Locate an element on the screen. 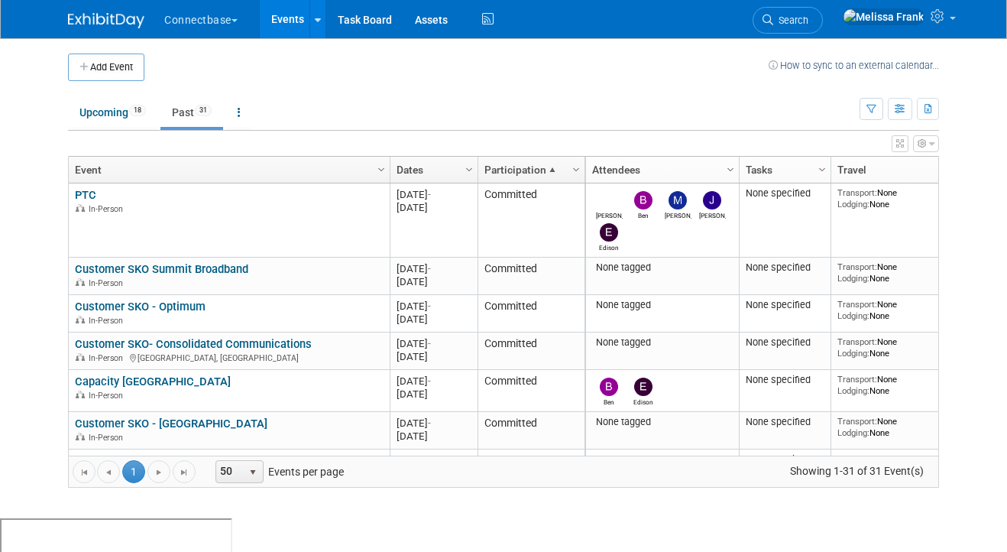 Image resolution: width=1007 pixels, height=552 pixels. a: Event is located at coordinates (227, 170).